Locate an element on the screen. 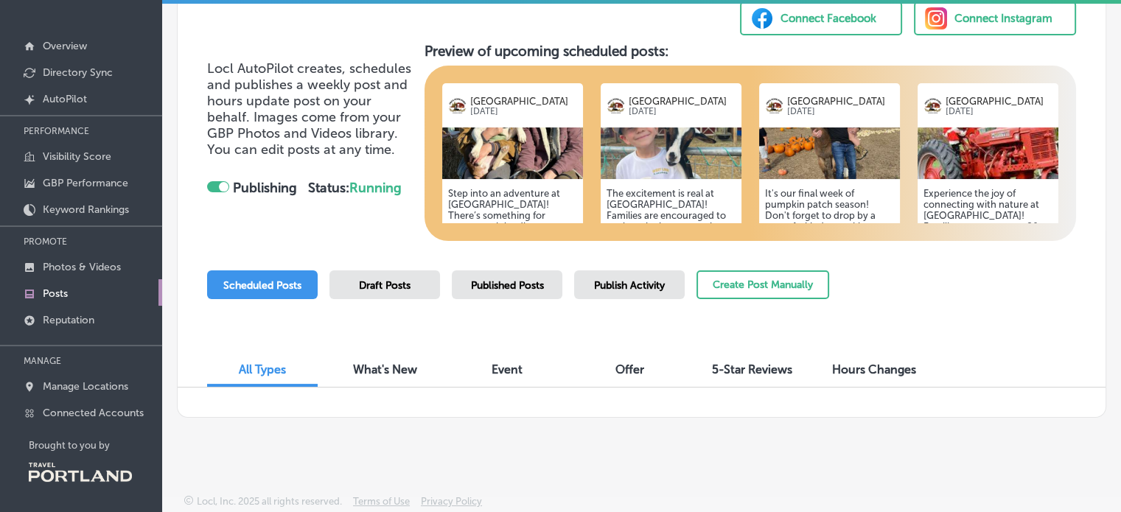 The image size is (1121, 512). p: Reputation is located at coordinates (69, 320).